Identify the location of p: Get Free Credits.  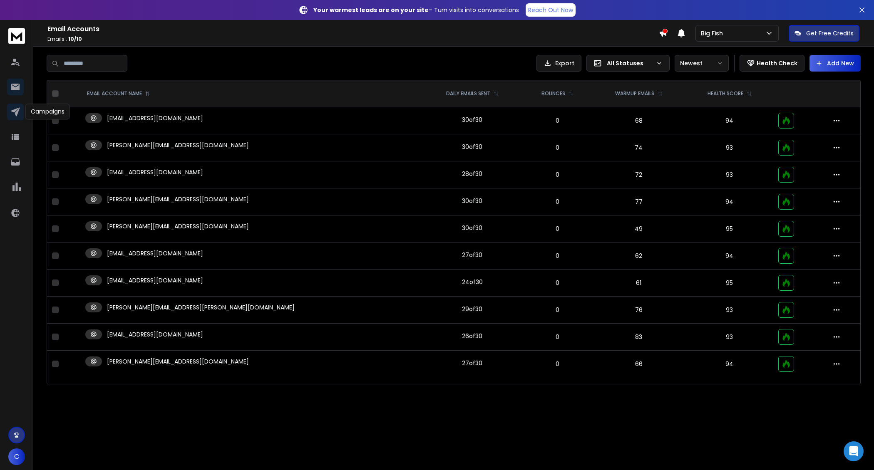
(830, 33).